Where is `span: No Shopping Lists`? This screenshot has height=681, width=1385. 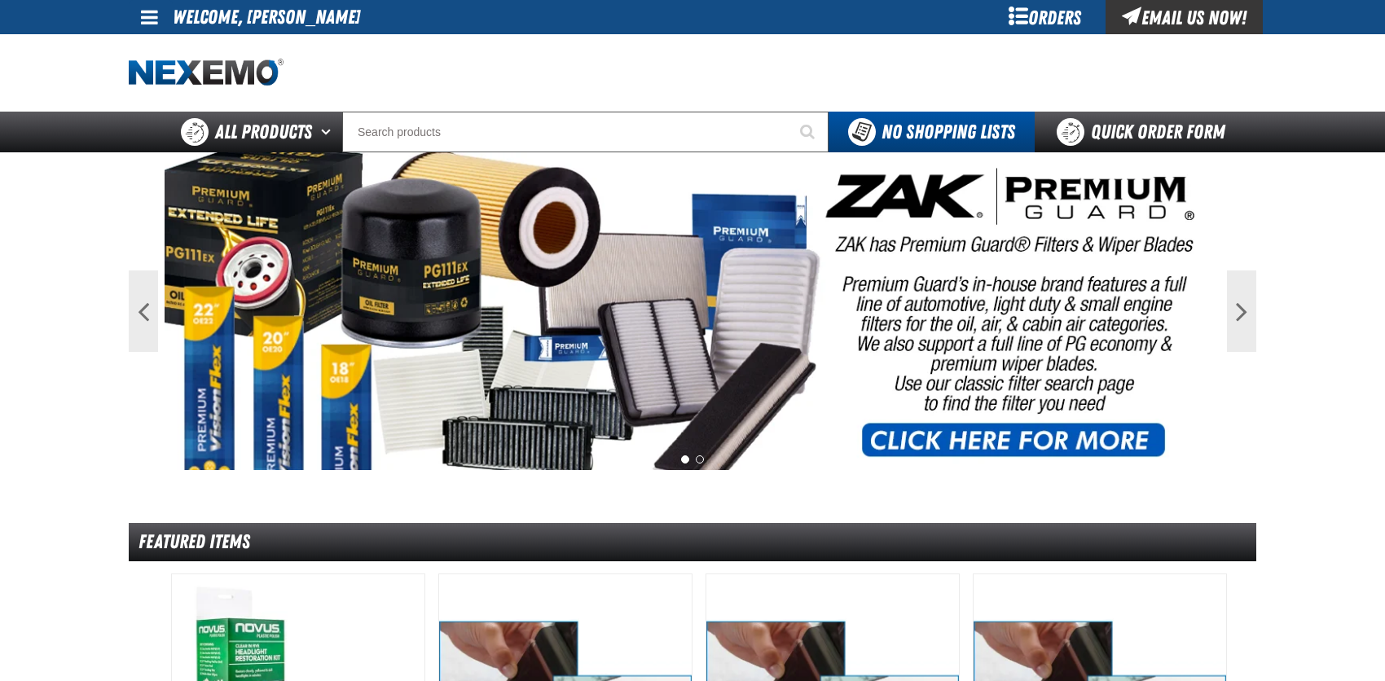
span: No Shopping Lists is located at coordinates (948, 132).